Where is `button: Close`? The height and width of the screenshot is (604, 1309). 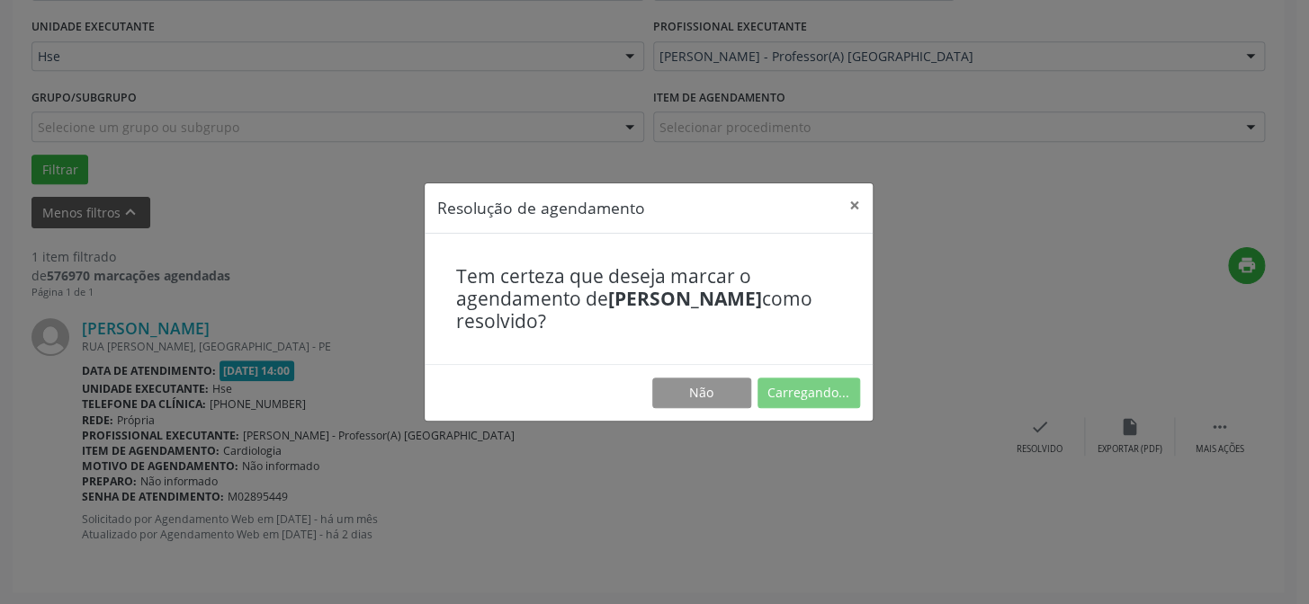
button: Close is located at coordinates (855, 205).